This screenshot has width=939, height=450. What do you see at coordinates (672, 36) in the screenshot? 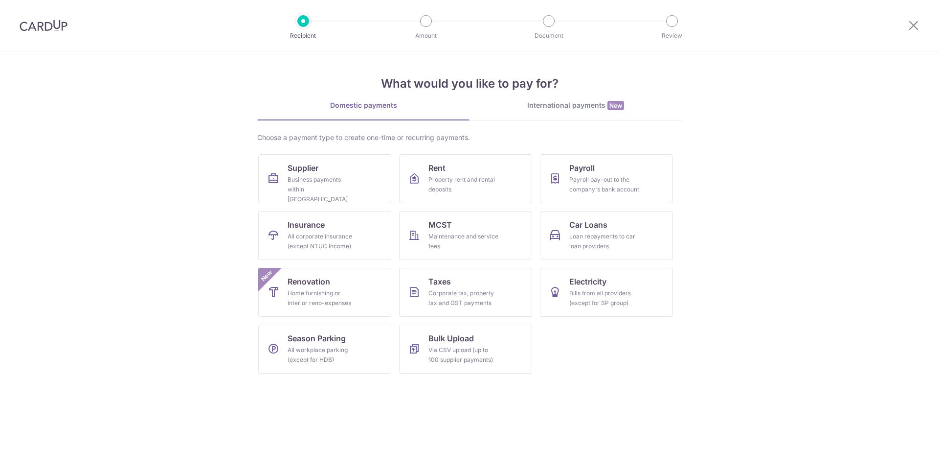
I see `p: Review` at bounding box center [672, 36].